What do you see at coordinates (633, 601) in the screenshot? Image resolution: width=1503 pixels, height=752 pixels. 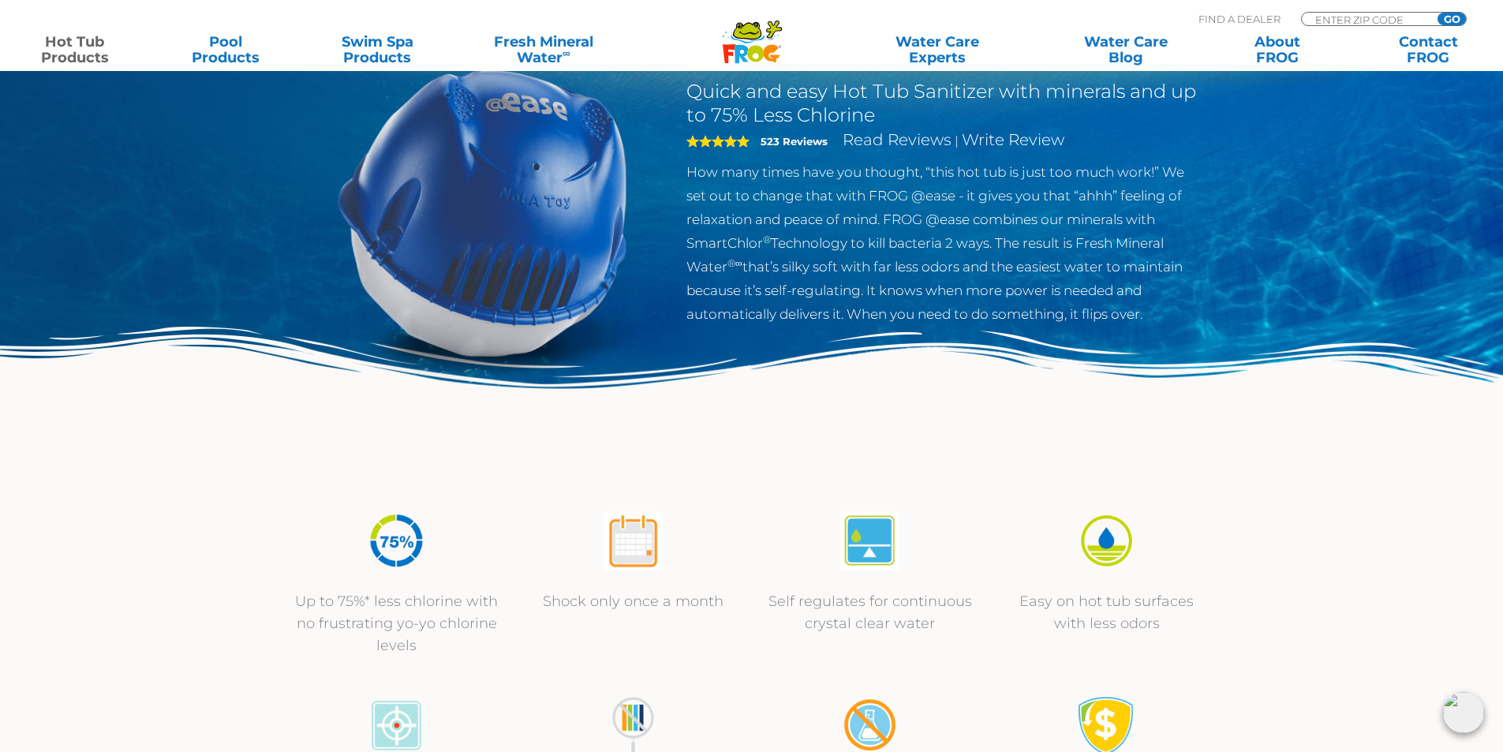 I see `p: Shock only once a month` at bounding box center [633, 601].